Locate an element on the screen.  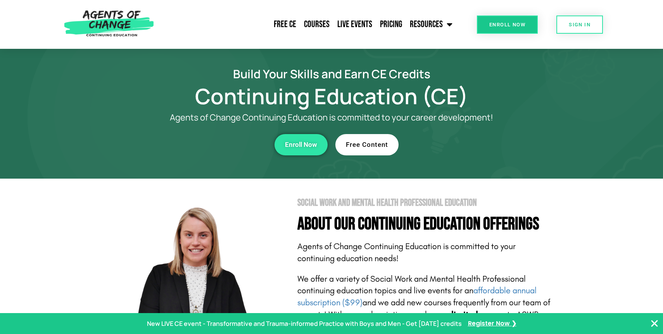
span: SIGN IN is located at coordinates (580, 24).